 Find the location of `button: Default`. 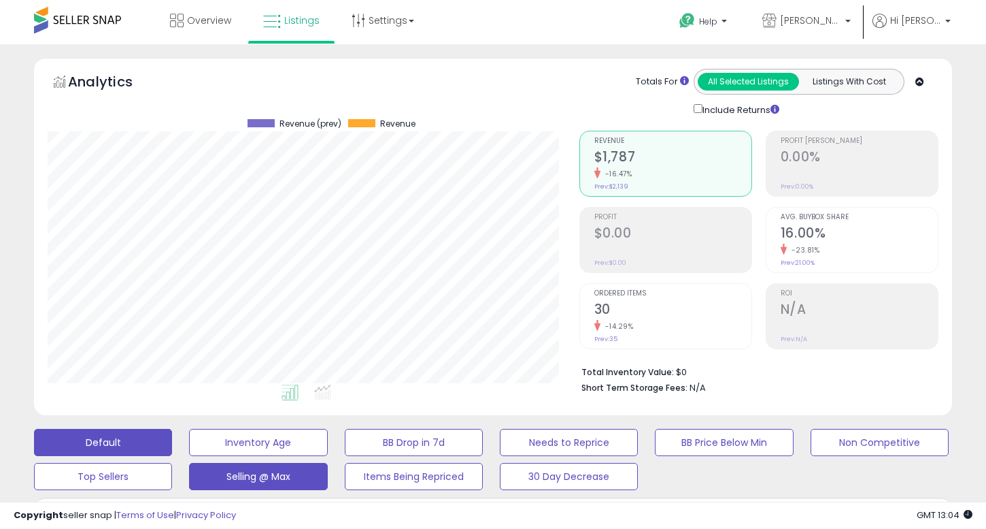

button: Default is located at coordinates (103, 442).